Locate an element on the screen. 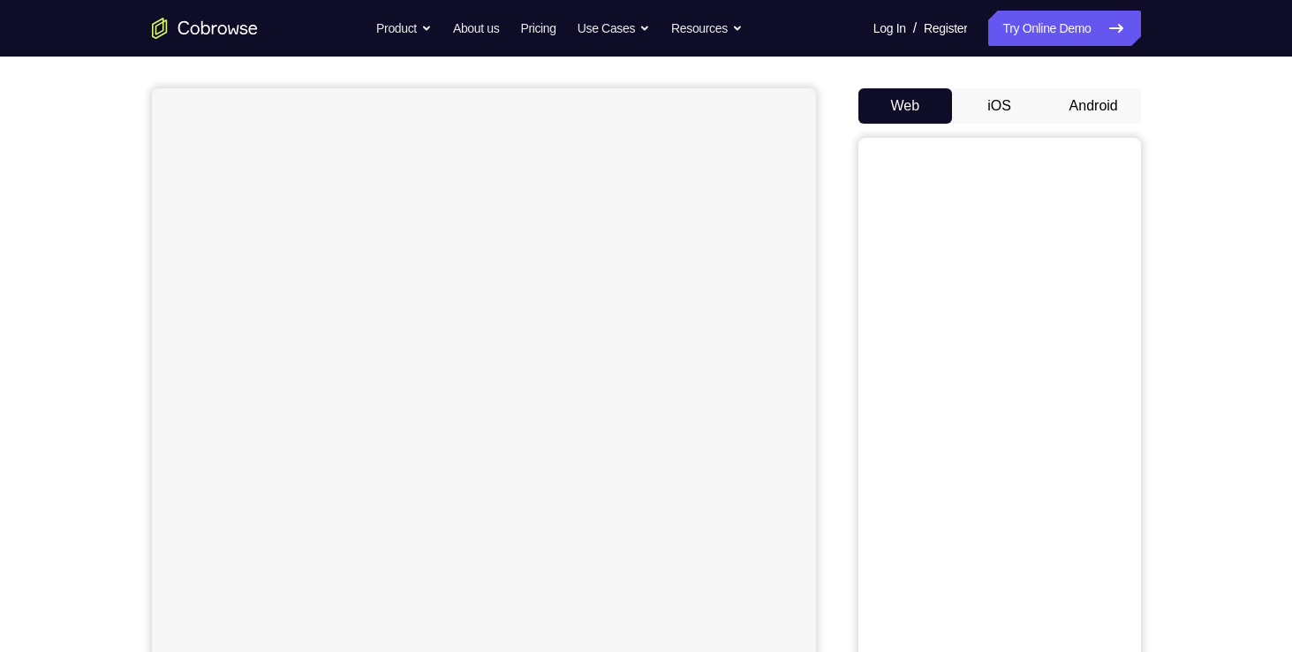 The image size is (1292, 652). button: Android is located at coordinates (1094, 106).